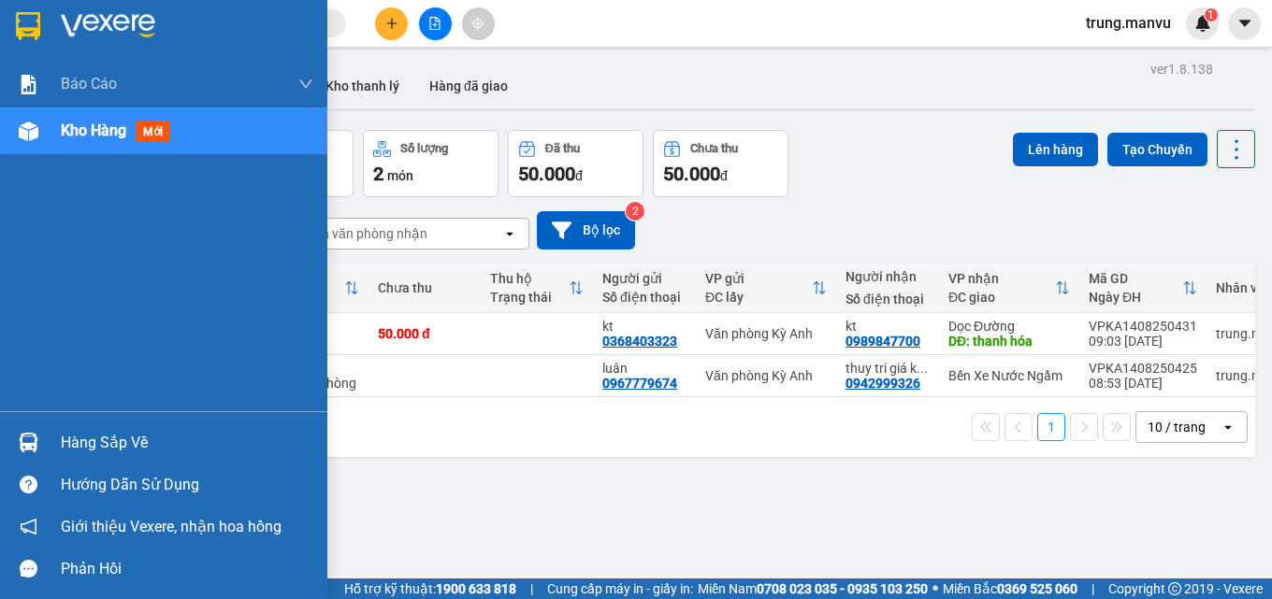  I want to click on button: Tạo Chuyến, so click(1157, 150).